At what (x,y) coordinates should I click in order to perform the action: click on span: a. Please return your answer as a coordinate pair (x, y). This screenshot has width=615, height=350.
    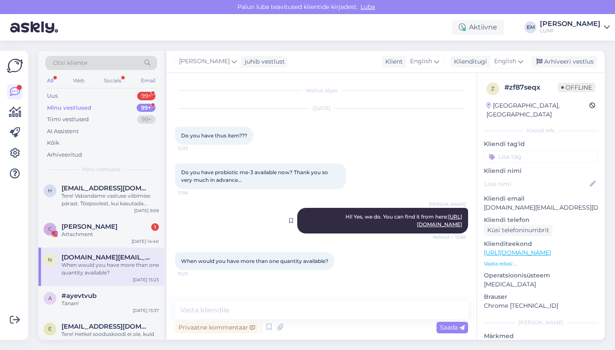
    Looking at the image, I should click on (50, 298).